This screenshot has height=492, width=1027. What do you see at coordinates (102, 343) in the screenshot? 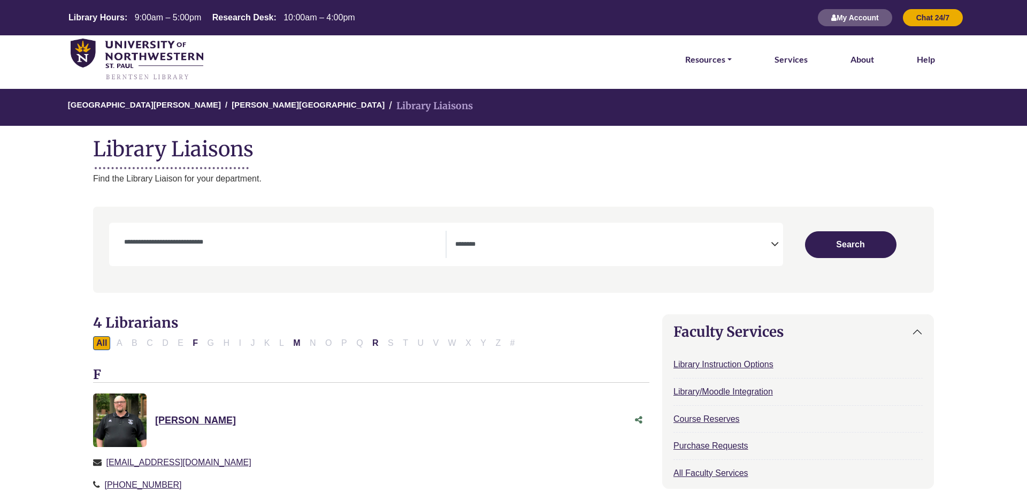
I see `button: All` at bounding box center [102, 343].